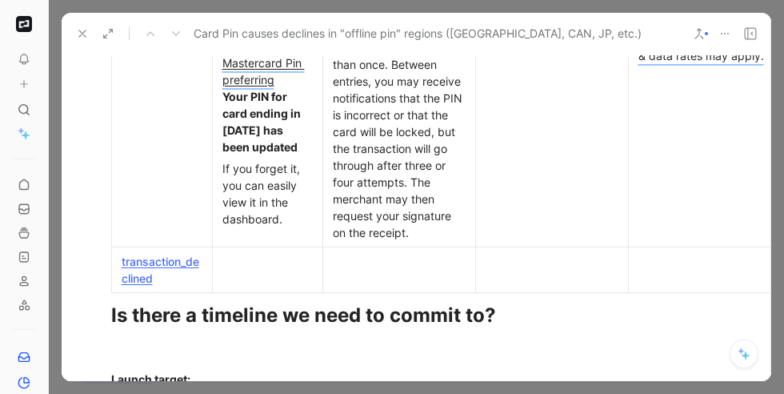 Image resolution: width=784 pixels, height=394 pixels. I want to click on span: Is there a timeline we need to commit to?, so click(303, 315).